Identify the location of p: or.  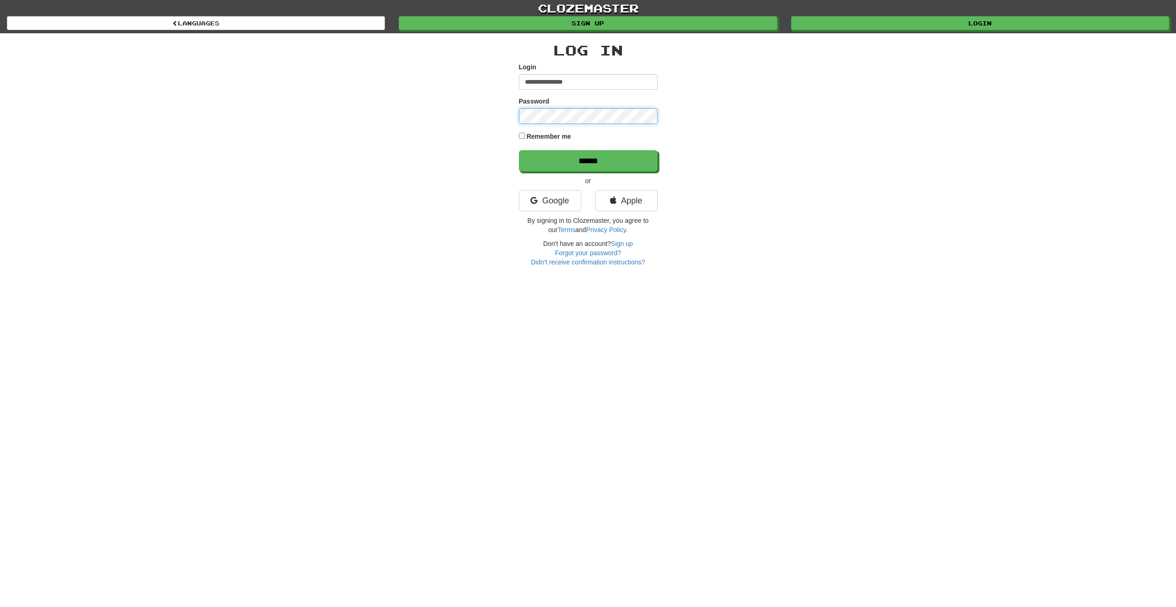
(588, 181).